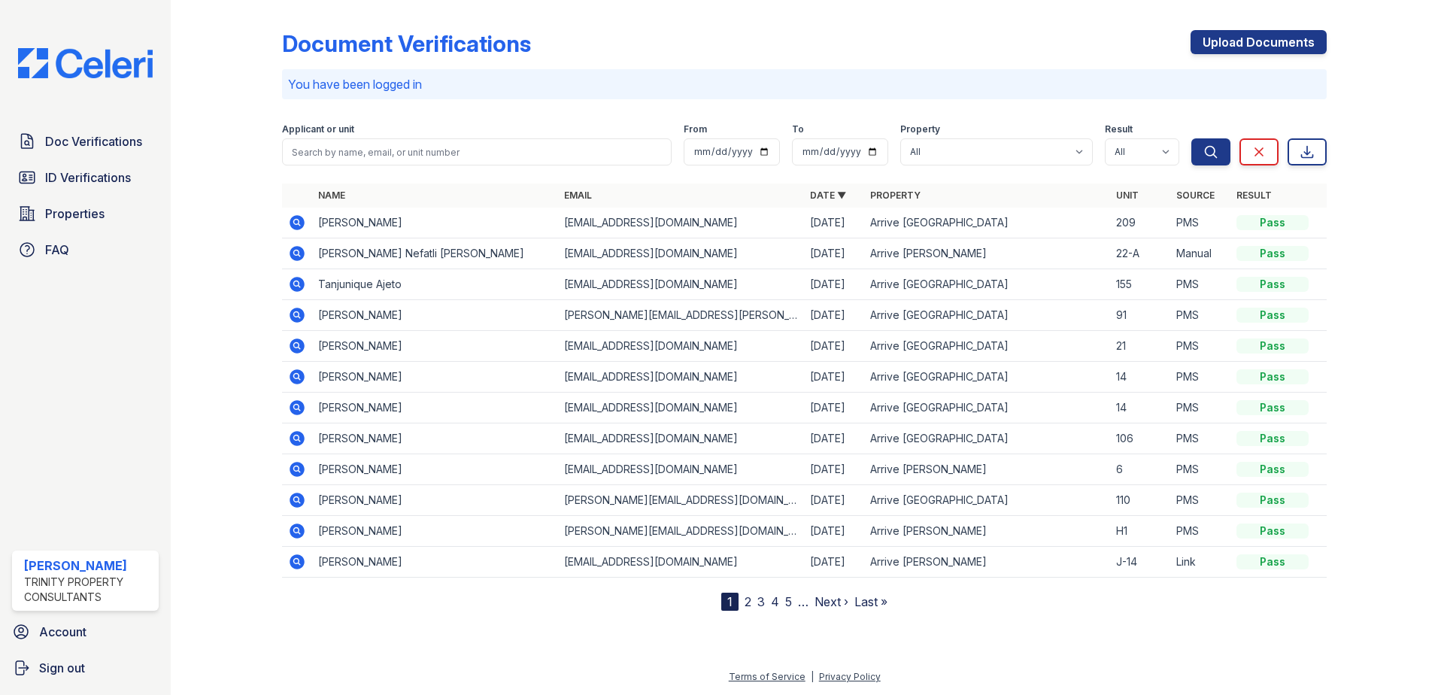  I want to click on a: Properties, so click(85, 214).